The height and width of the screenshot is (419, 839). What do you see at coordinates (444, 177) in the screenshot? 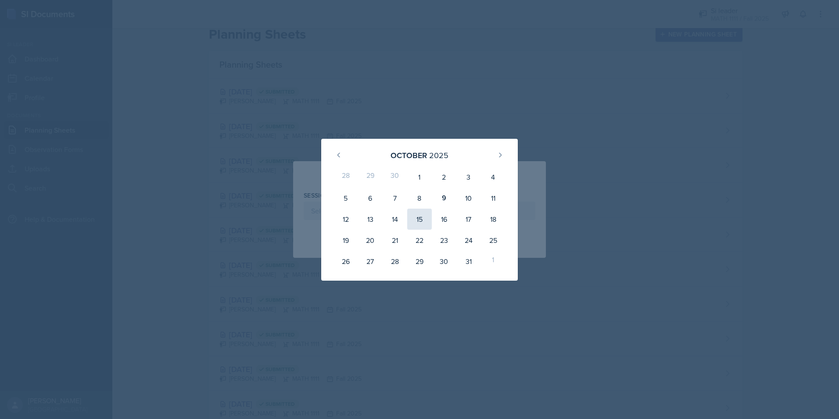
I see `div: 2` at bounding box center [444, 177].